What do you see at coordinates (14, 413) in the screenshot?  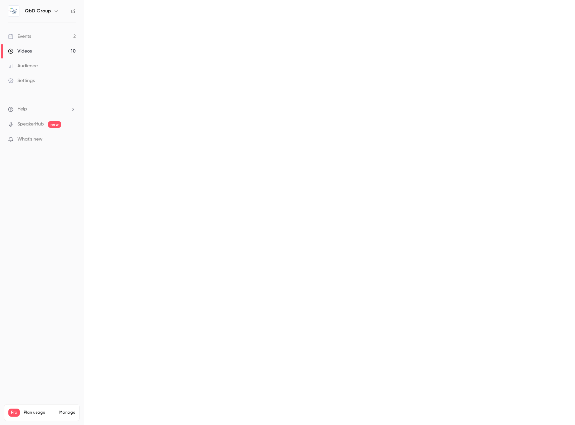 I see `span: Pro` at bounding box center [14, 413].